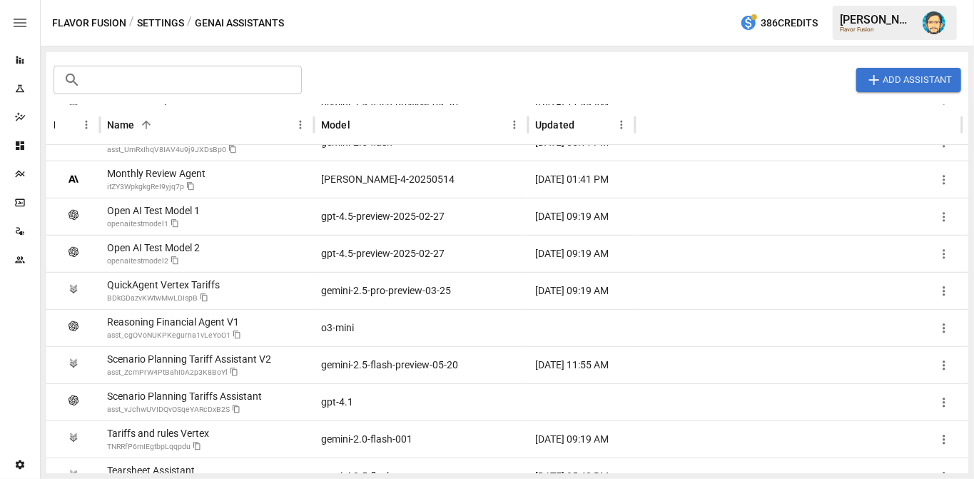  I want to click on button: Dana Basken, so click(934, 23).